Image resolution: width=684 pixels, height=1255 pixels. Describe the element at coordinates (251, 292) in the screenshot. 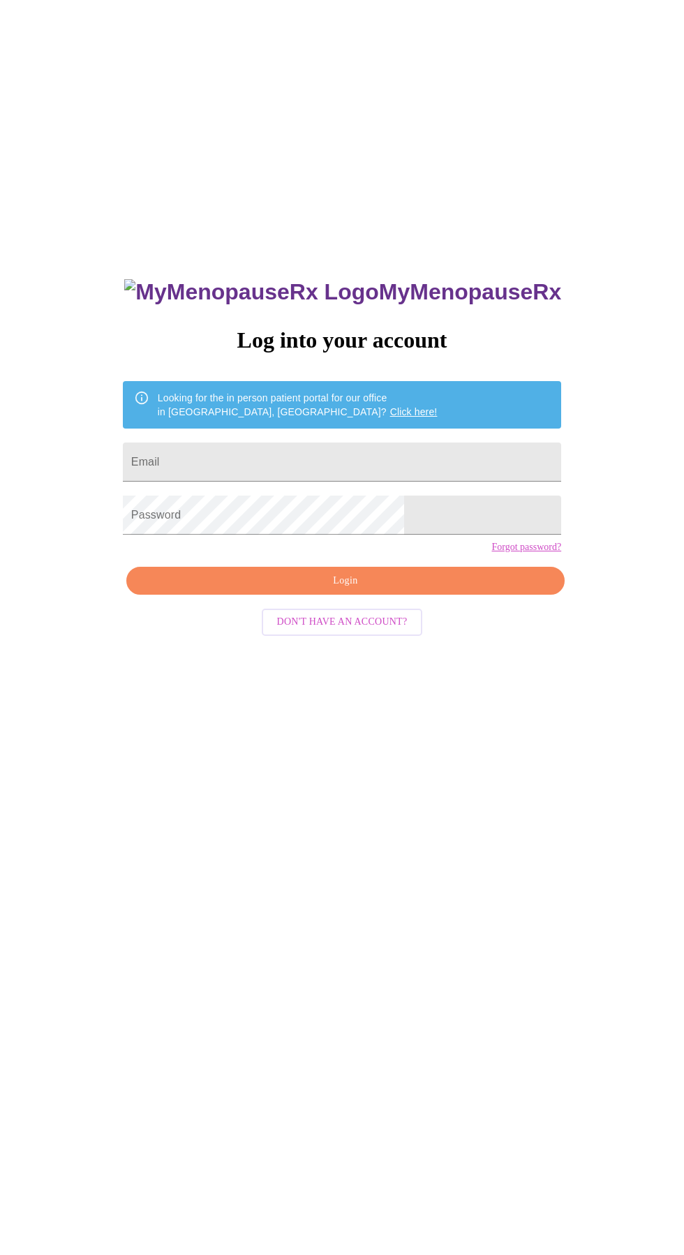

I see `img: MyMenopauseRx Logo` at that location.